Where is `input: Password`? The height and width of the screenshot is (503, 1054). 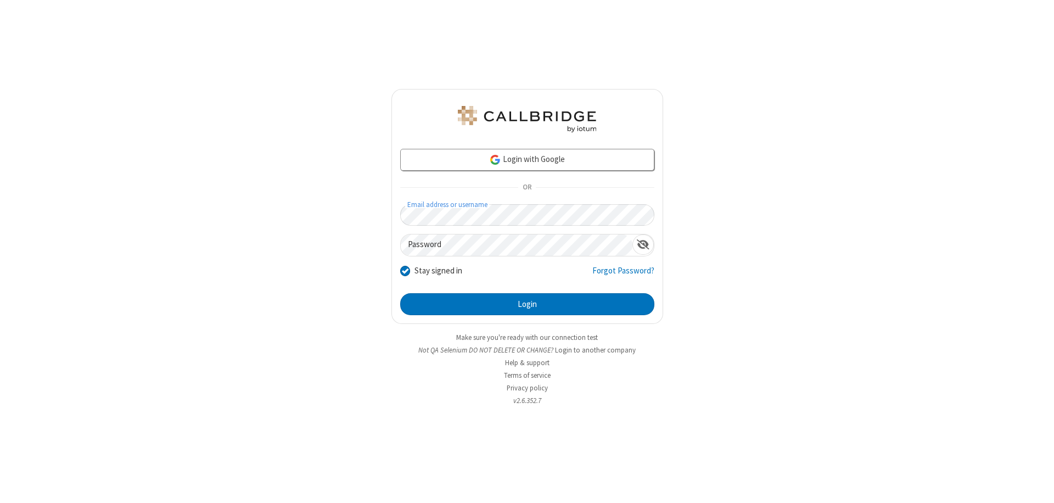
input: Password is located at coordinates (517, 245).